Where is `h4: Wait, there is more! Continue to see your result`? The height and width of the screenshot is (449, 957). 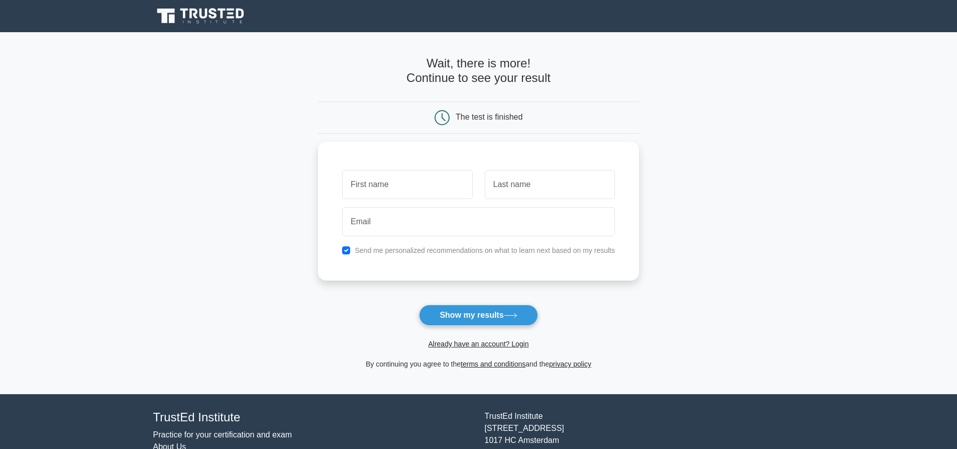 h4: Wait, there is more! Continue to see your result is located at coordinates (478, 71).